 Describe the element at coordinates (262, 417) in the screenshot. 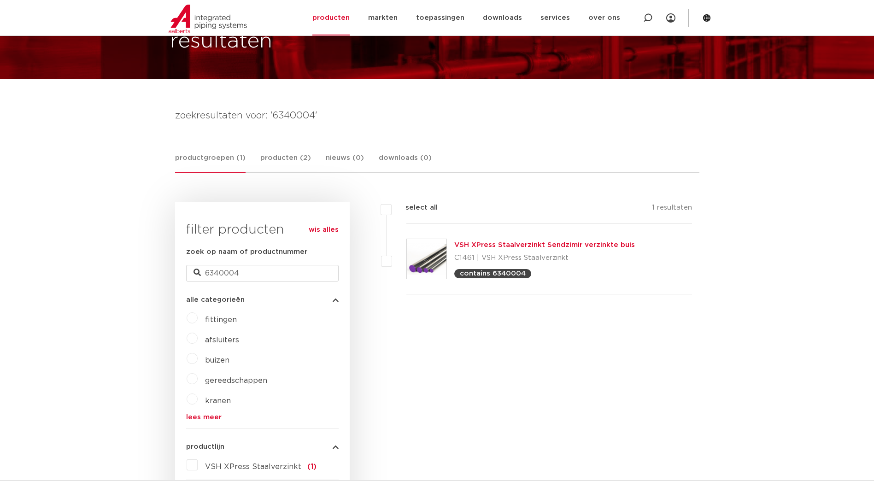

I see `a: lees meer` at that location.